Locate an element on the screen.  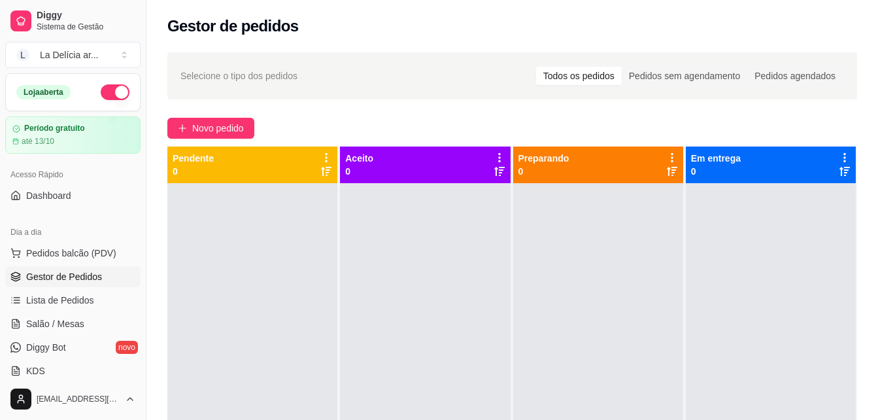
span: Salão / Mesas is located at coordinates (55, 324).